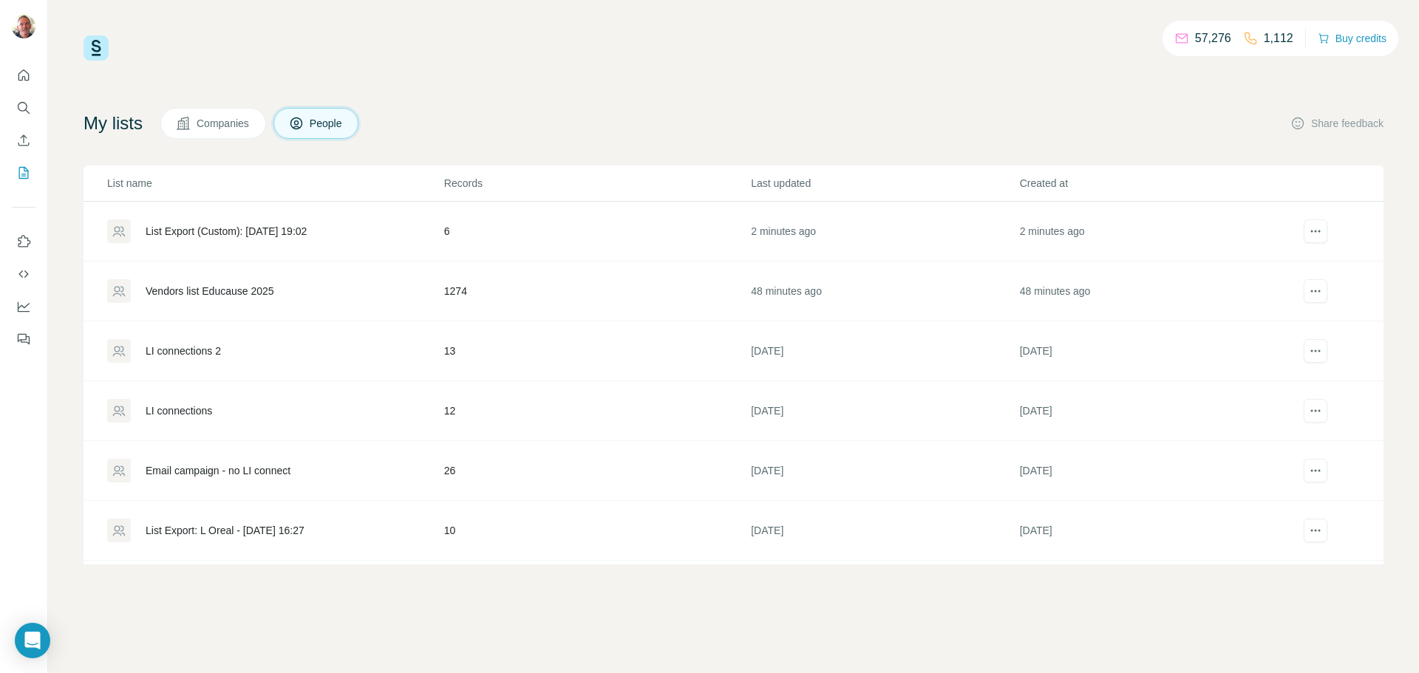 The image size is (1419, 673). I want to click on h4: My lists, so click(113, 123).